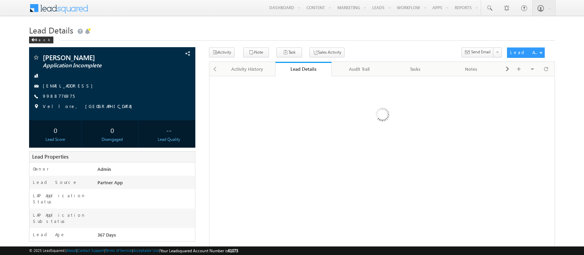 The image size is (584, 255). Describe the element at coordinates (415, 69) in the screenshot. I see `div: Tasks` at that location.